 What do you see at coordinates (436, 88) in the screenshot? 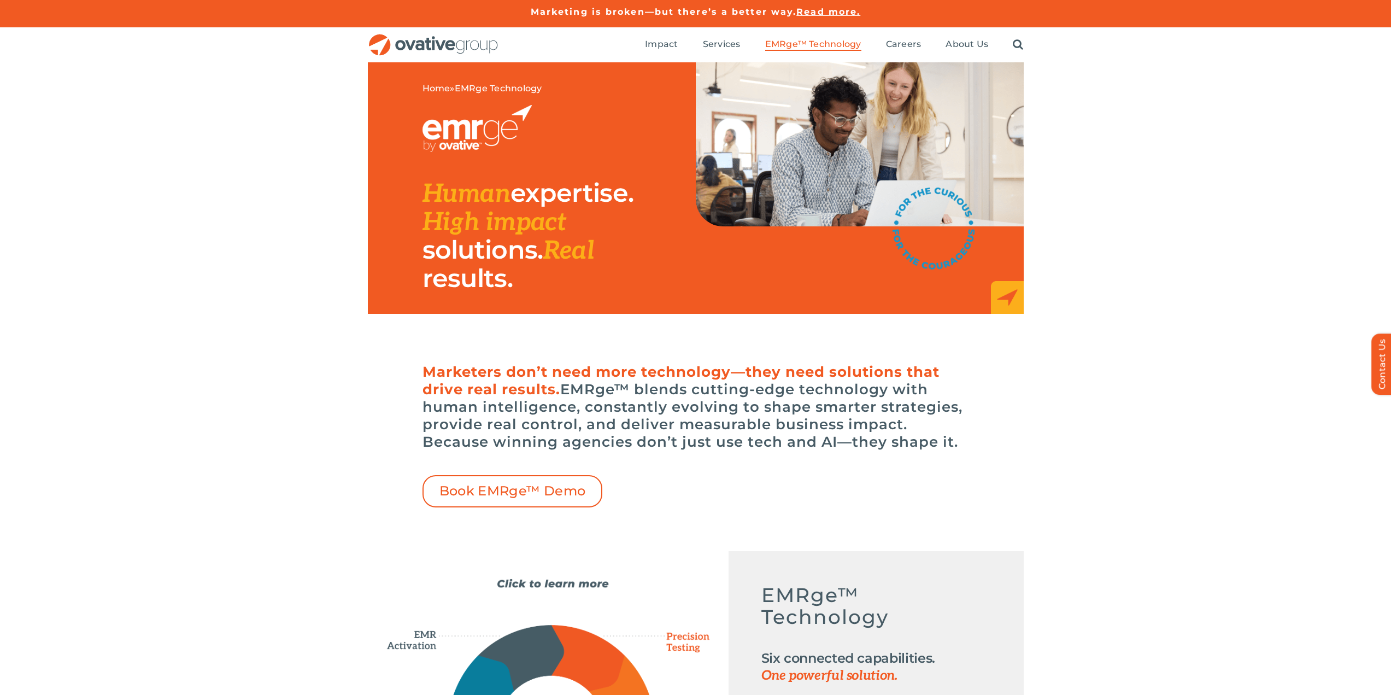
I see `a: Home` at bounding box center [436, 88].